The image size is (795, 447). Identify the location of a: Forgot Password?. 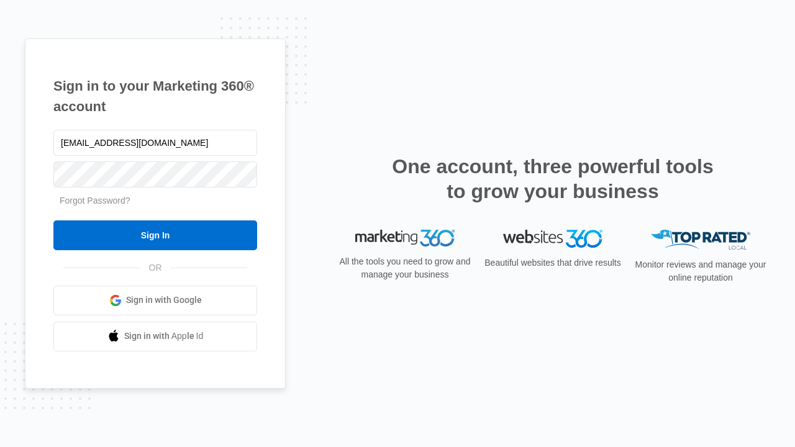
(95, 201).